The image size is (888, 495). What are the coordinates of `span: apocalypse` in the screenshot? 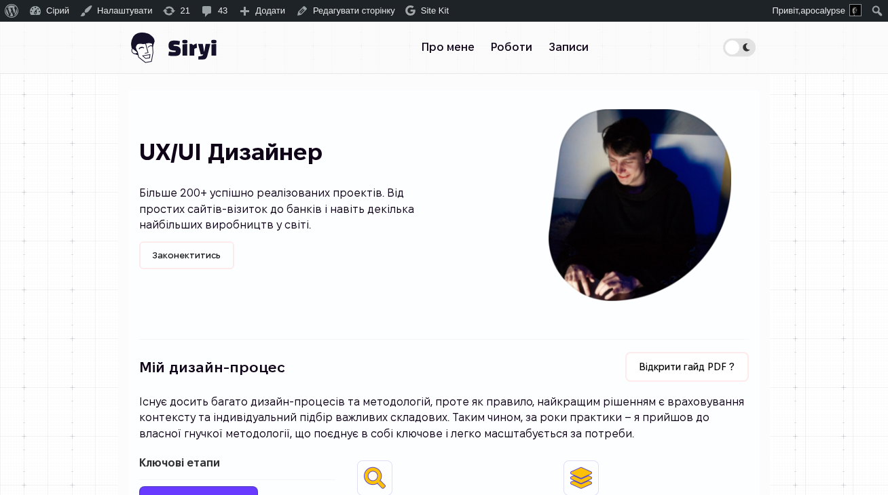 It's located at (822, 10).